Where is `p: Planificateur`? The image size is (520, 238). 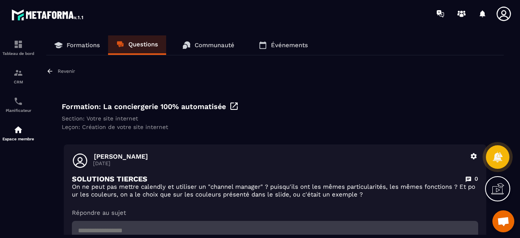 p: Planificateur is located at coordinates (18, 110).